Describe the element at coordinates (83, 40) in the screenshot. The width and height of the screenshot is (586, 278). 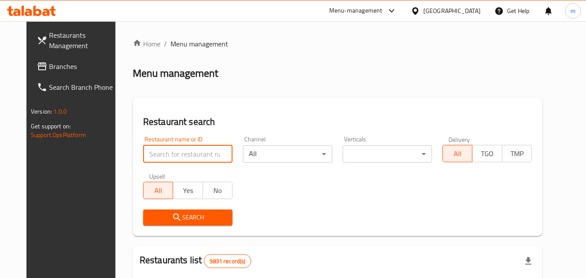
I see `span: Restaurants Management` at that location.